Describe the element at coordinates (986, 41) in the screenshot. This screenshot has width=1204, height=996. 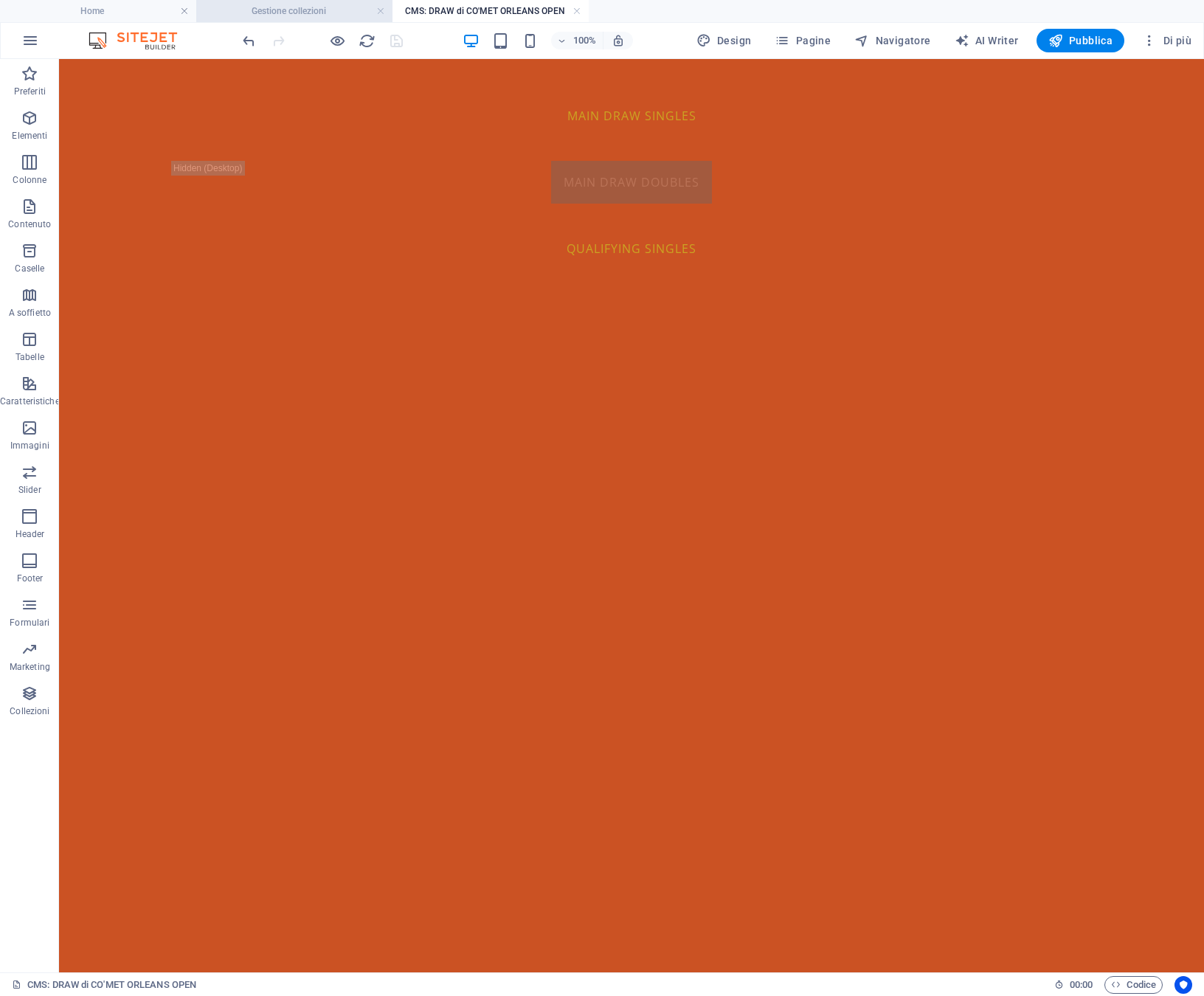
I see `button: AI Writer` at that location.